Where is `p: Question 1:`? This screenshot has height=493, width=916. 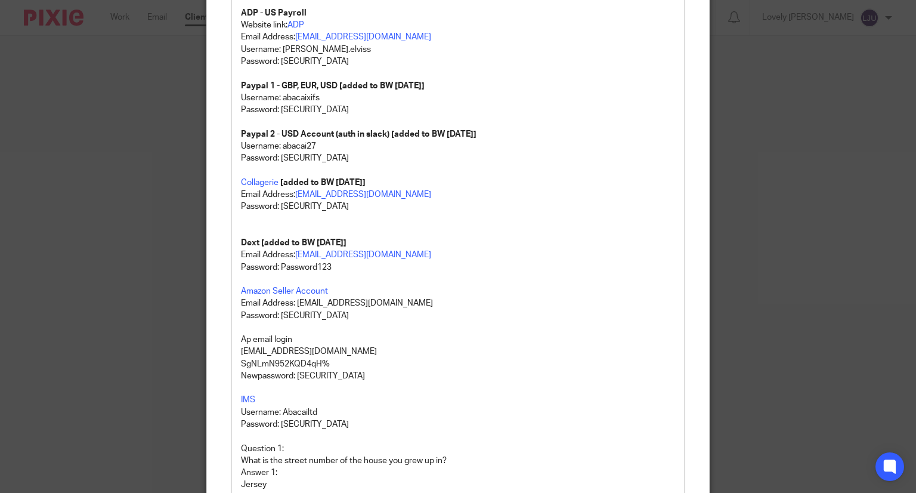
p: Question 1: is located at coordinates (458, 448).